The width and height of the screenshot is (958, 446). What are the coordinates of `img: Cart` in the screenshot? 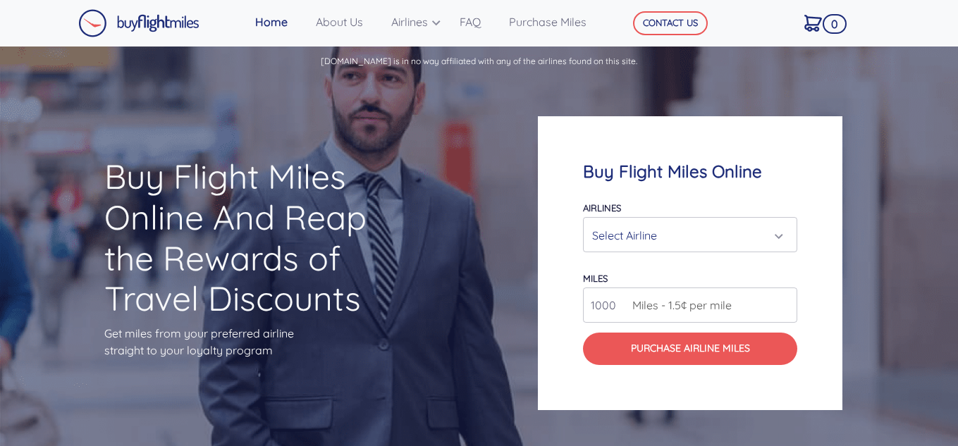 It's located at (812, 23).